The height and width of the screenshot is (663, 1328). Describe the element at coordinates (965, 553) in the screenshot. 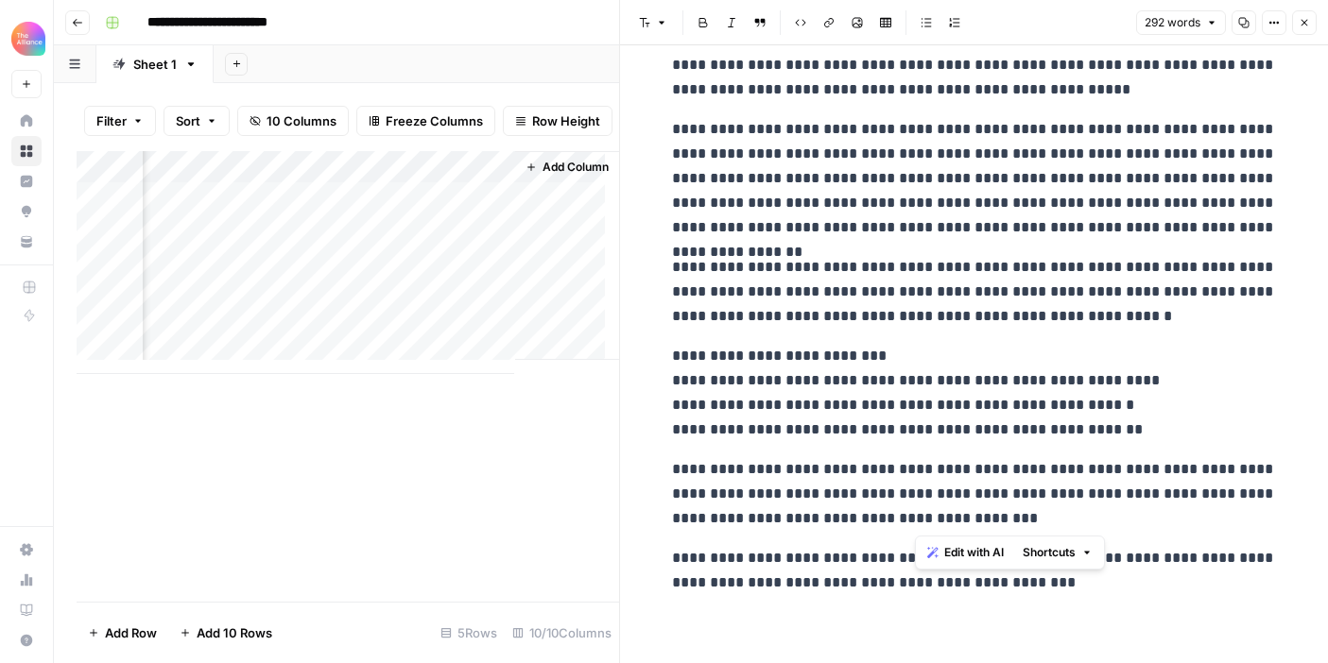

I see `button: Edit with AI` at that location.